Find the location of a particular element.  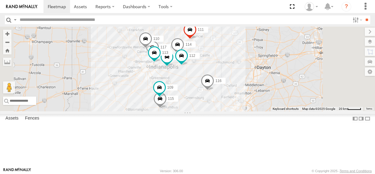

button: Zoom out is located at coordinates (7, 42).